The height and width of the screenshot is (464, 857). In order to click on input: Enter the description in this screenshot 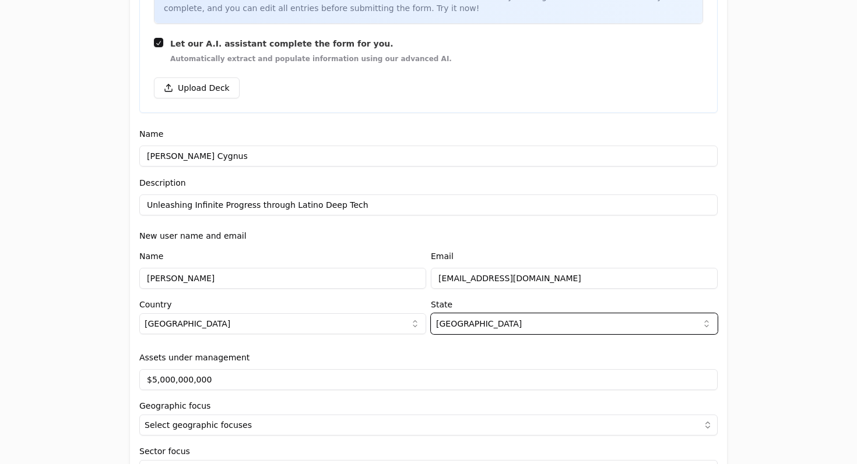, I will do `click(428, 205)`.